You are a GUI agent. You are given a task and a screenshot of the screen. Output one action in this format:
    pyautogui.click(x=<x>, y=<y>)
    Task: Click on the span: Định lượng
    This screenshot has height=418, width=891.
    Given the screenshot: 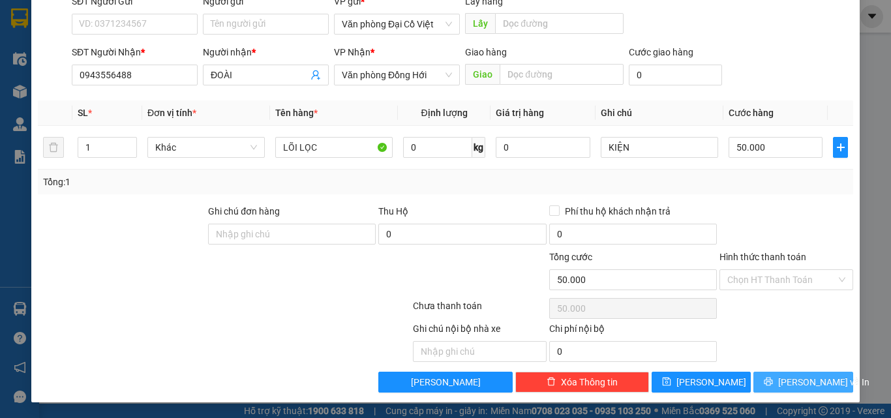 What is the action you would take?
    pyautogui.click(x=444, y=113)
    